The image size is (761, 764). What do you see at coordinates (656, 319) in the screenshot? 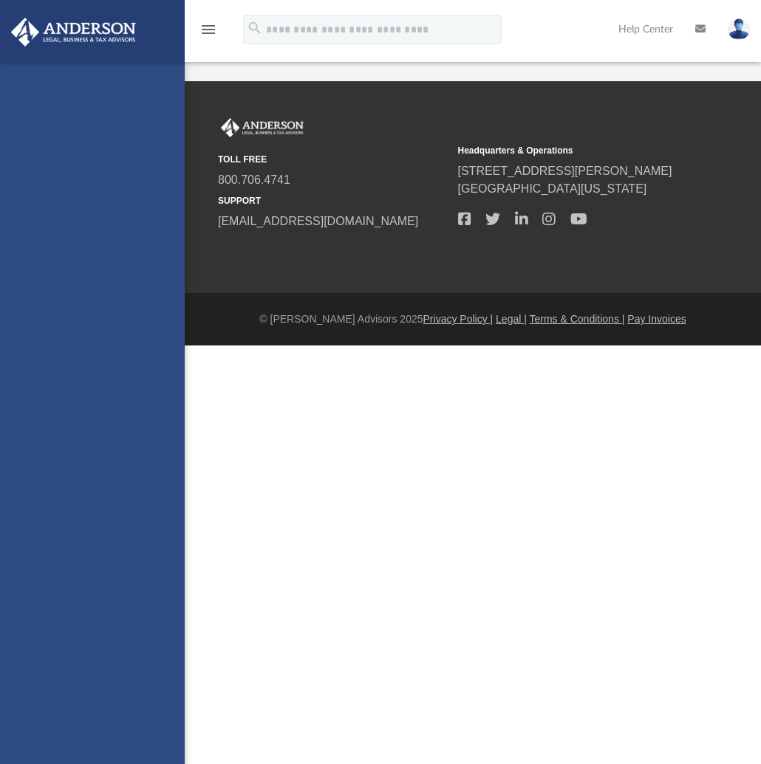
I see `a: Pay Invoices` at bounding box center [656, 319].